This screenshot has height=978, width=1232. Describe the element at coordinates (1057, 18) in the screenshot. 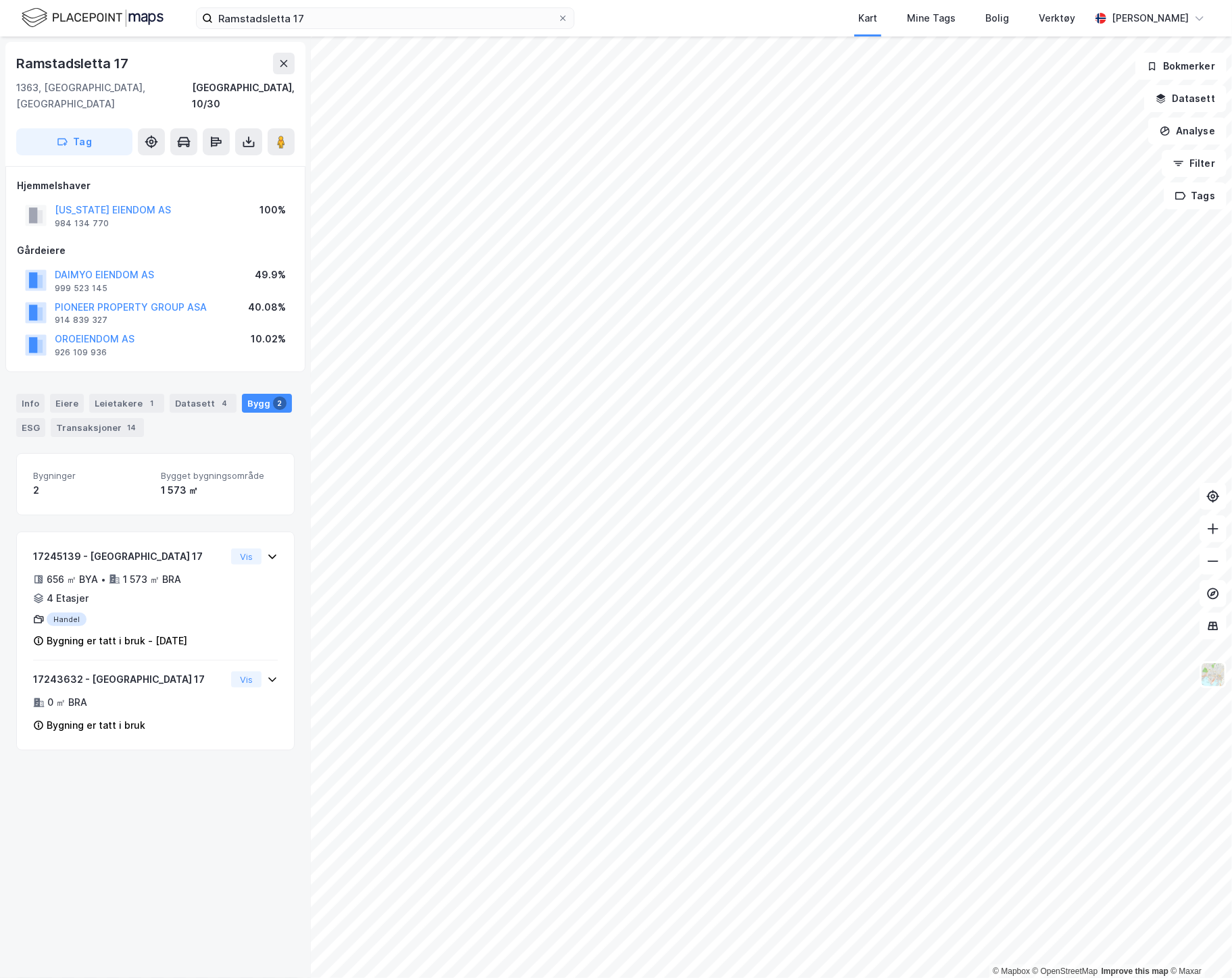

I see `div: Verktøy` at that location.